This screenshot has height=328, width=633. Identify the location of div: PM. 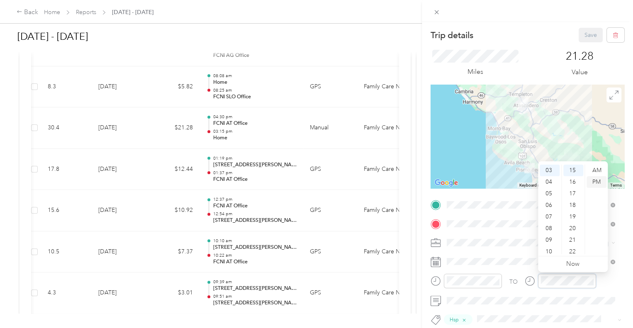
(596, 182).